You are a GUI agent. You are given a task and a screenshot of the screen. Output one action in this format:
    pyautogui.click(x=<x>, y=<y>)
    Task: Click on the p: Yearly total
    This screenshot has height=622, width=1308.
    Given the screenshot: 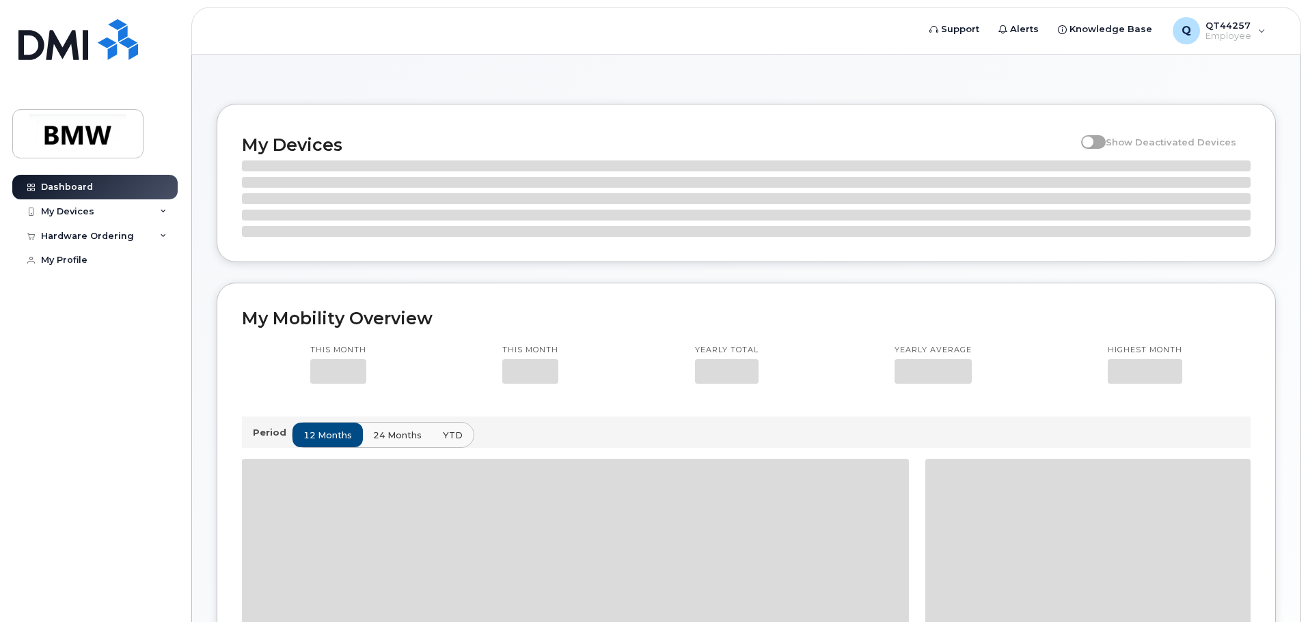 What is the action you would take?
    pyautogui.click(x=726, y=351)
    